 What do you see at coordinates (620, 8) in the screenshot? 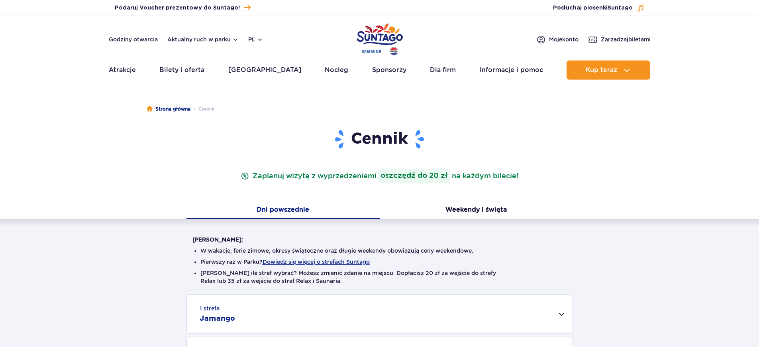
I see `span: Suntago` at bounding box center [620, 8].